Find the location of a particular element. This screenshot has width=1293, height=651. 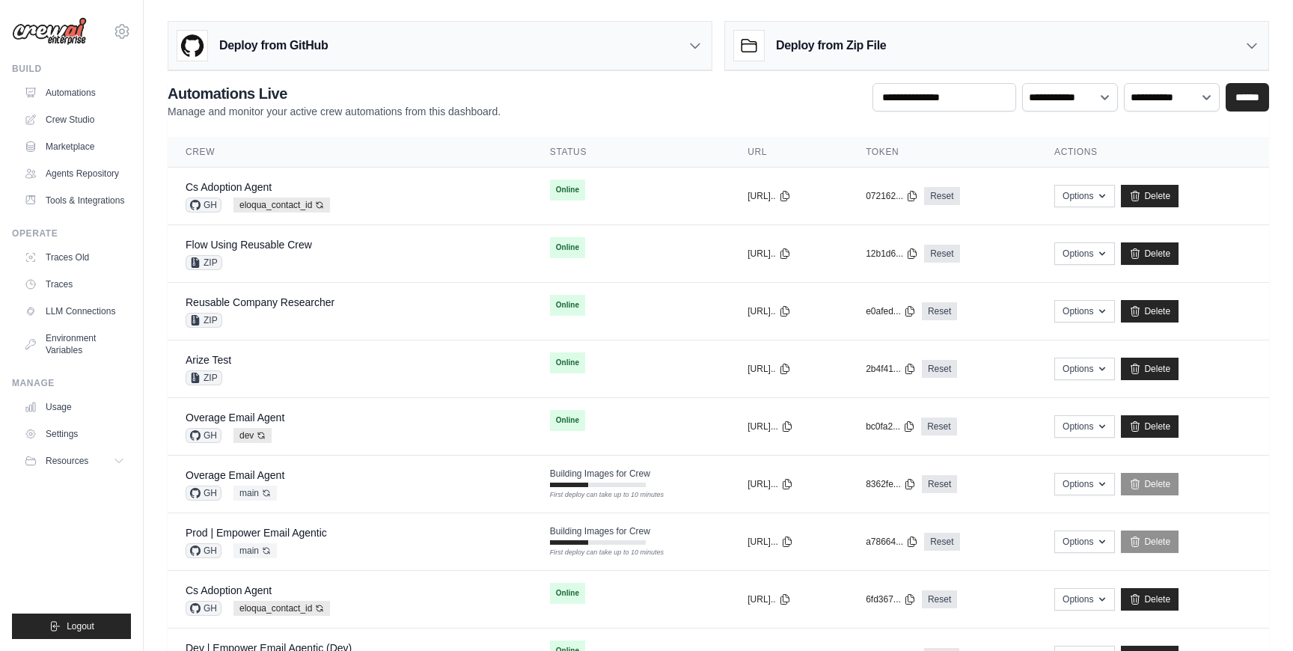

button: 072162... is located at coordinates (892, 196).